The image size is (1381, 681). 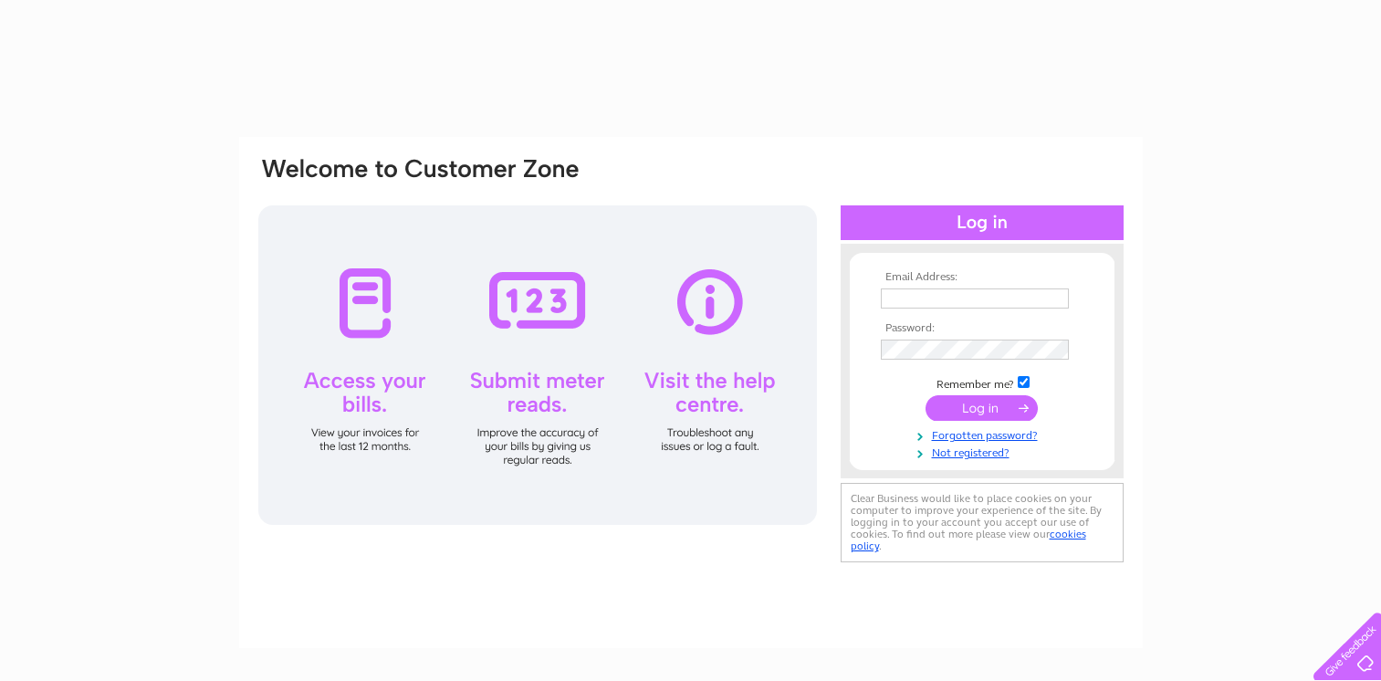 What do you see at coordinates (982, 383) in the screenshot?
I see `td: Remember me?` at bounding box center [982, 383].